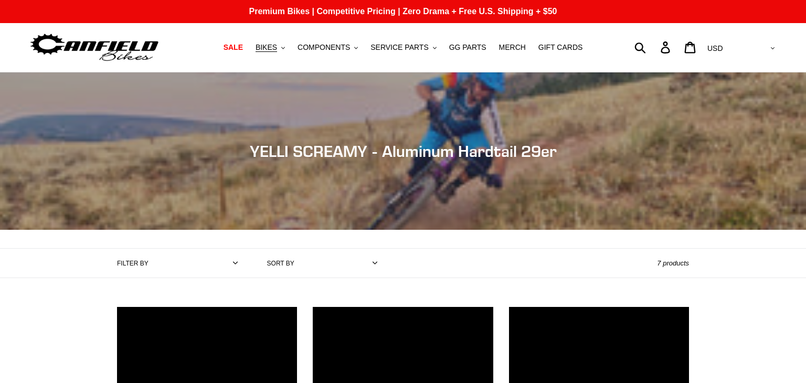 The image size is (806, 383). What do you see at coordinates (403, 47) in the screenshot?
I see `button: SERVICE PARTS` at bounding box center [403, 47].